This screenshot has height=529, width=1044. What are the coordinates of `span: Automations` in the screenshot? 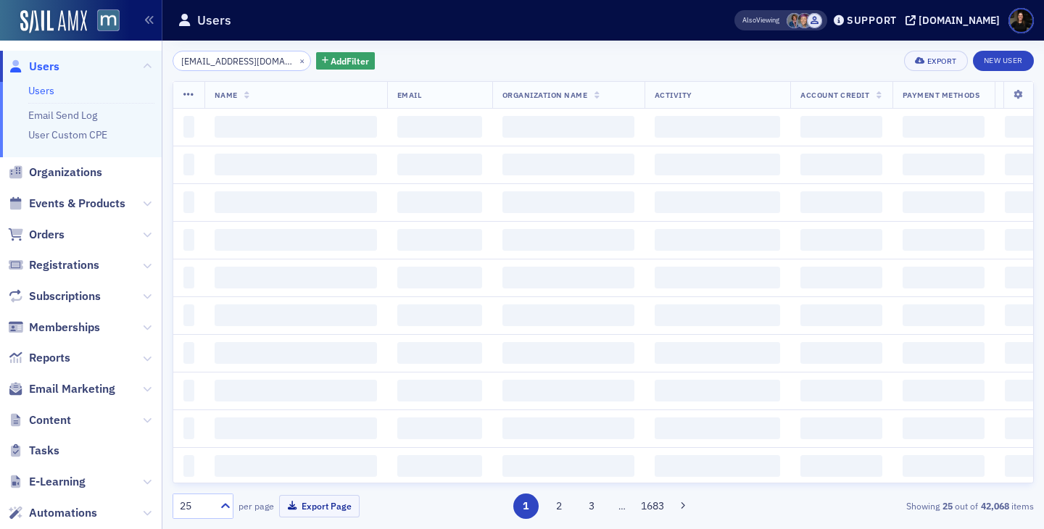 It's located at (63, 513).